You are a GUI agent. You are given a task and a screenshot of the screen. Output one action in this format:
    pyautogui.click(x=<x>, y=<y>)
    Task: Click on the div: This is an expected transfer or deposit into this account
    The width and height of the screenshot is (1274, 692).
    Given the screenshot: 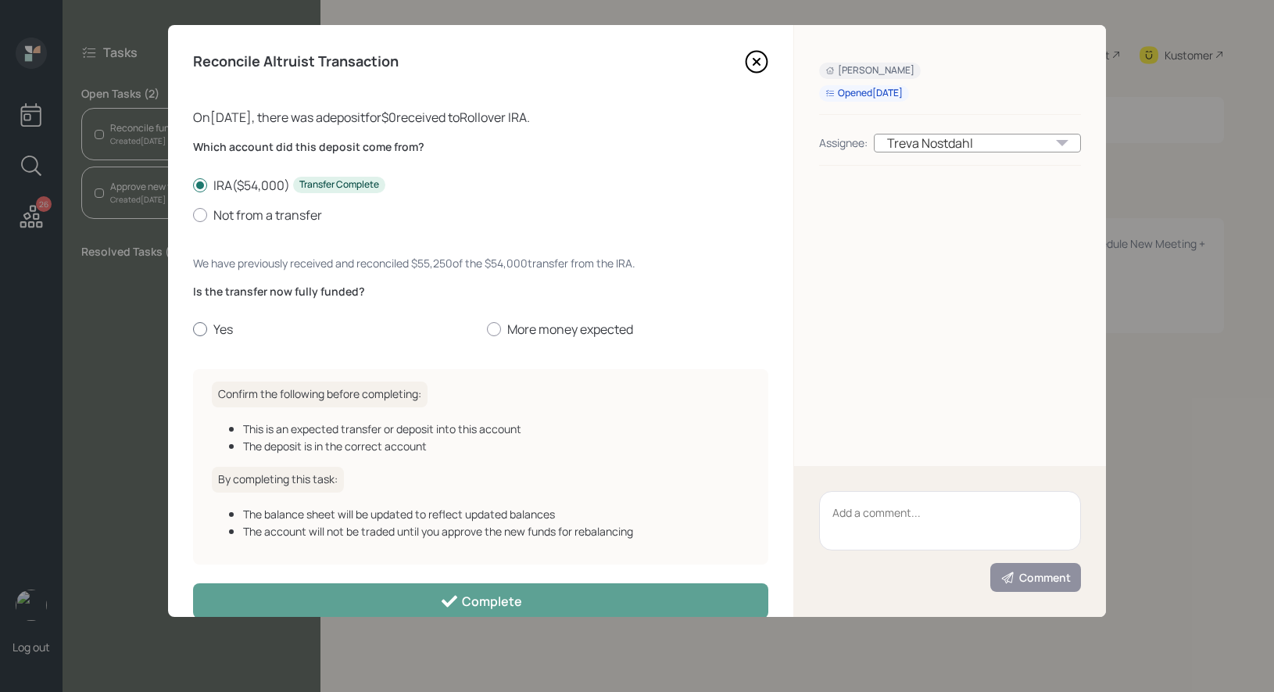 What is the action you would take?
    pyautogui.click(x=496, y=428)
    